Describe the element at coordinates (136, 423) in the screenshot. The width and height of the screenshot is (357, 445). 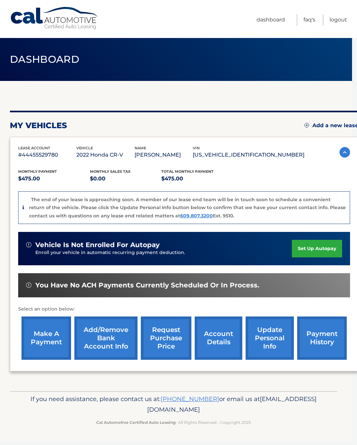
I see `strong: Cal Automotive Certified Auto Leasing` at that location.